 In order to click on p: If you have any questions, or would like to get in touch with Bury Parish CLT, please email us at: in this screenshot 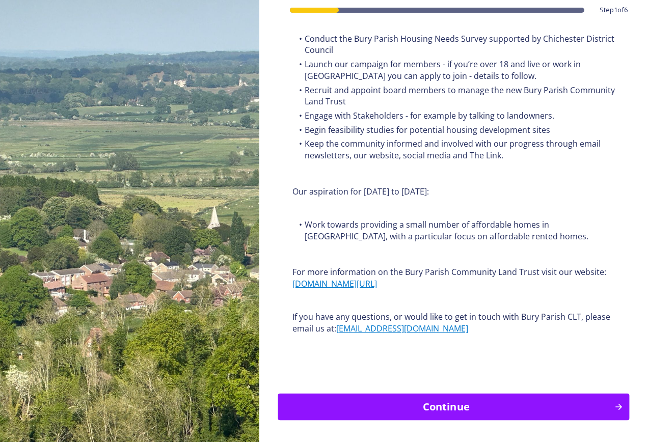, I will do `click(453, 322)`.